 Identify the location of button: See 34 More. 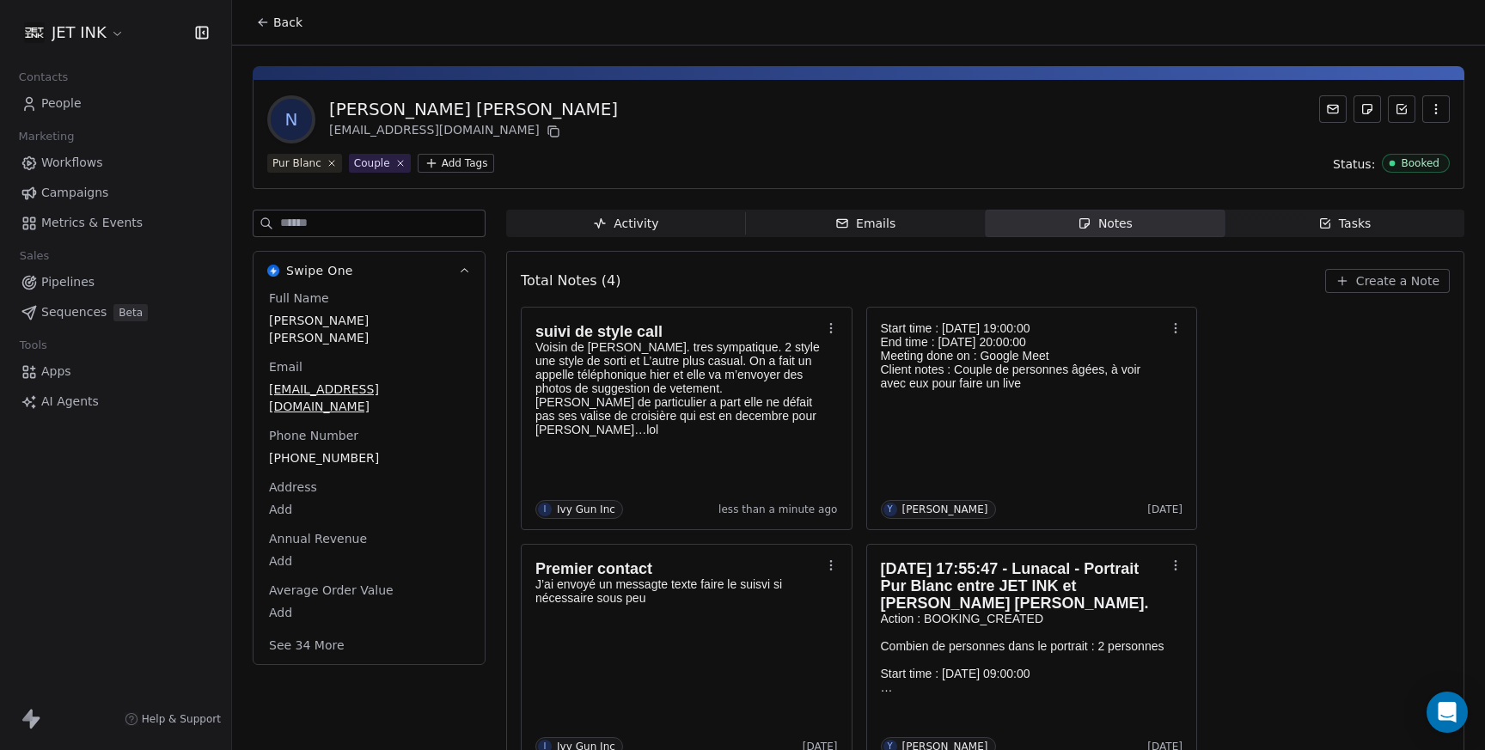
(307, 646).